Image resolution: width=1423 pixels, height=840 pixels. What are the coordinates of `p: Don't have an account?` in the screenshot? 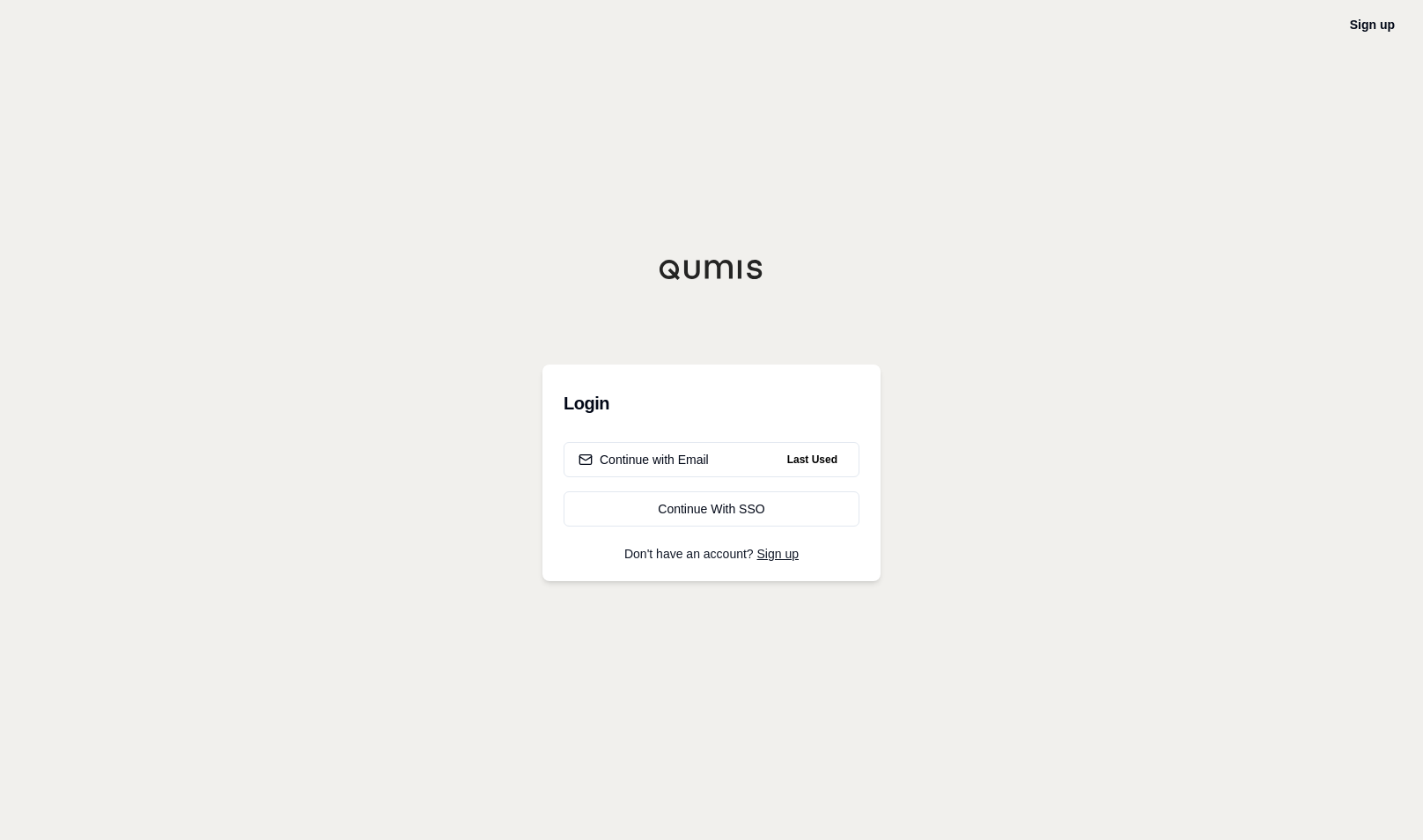 It's located at (712, 554).